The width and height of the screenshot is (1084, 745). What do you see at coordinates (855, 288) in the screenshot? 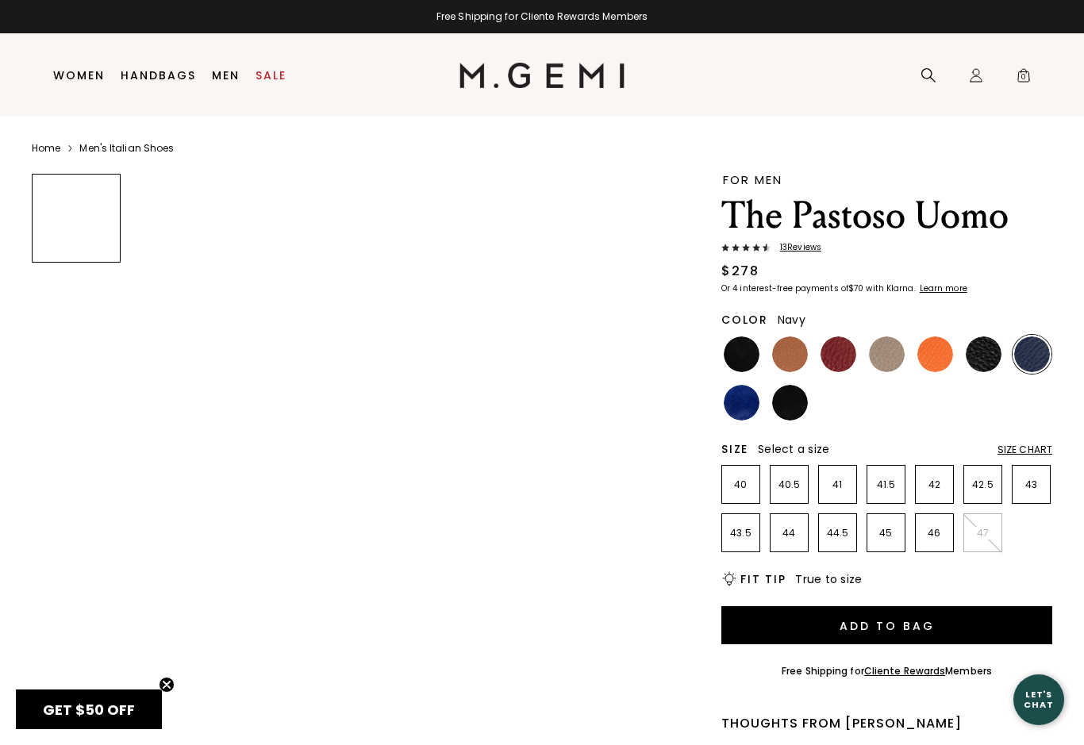
I see `klarna-placement-style-amount: $70` at bounding box center [855, 288].